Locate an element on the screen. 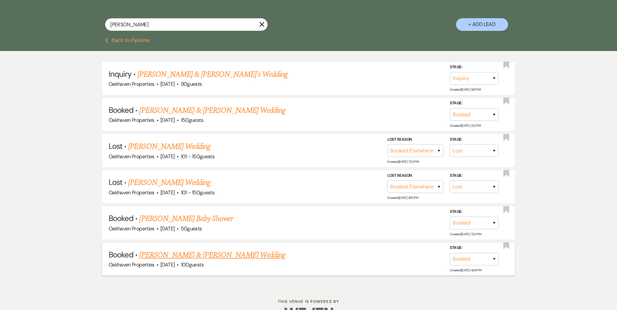  span: Inquiry is located at coordinates (120, 74).